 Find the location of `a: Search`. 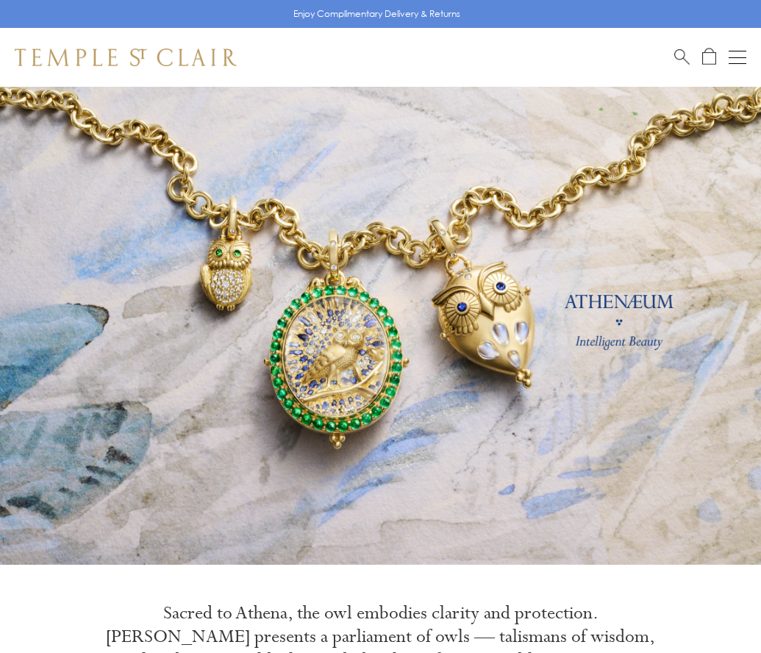

a: Search is located at coordinates (681, 57).